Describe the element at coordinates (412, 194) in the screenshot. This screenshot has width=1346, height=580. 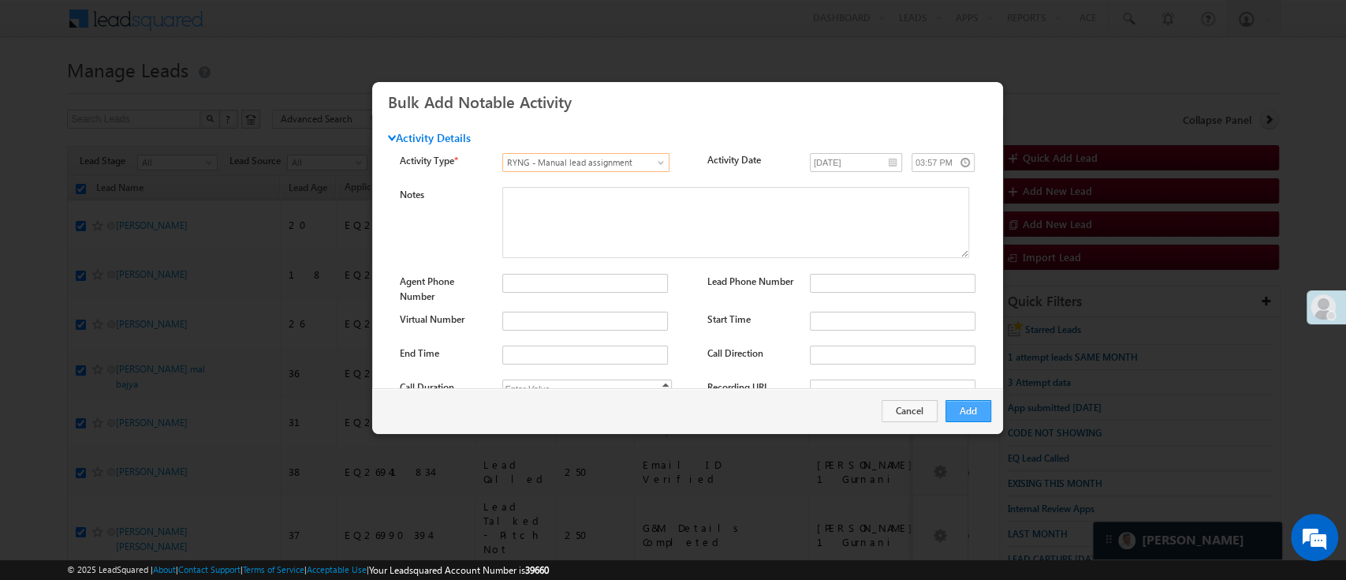
I see `label: Notes` at that location.